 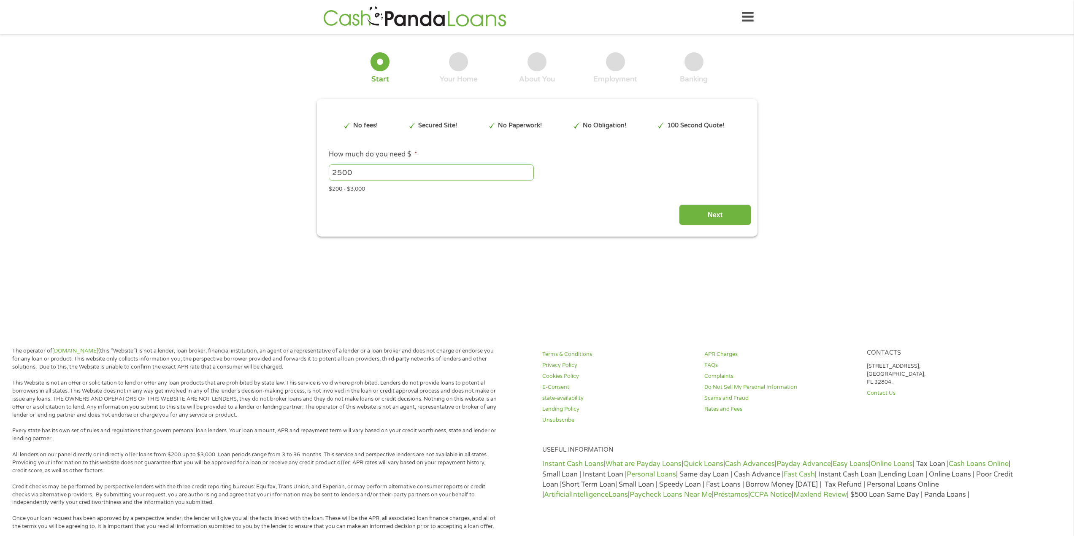 What do you see at coordinates (256, 359) in the screenshot?
I see `p: The operator of (this “Website”) is not a lender, loan broker, financial institution, an agent or...` at bounding box center [256, 359].